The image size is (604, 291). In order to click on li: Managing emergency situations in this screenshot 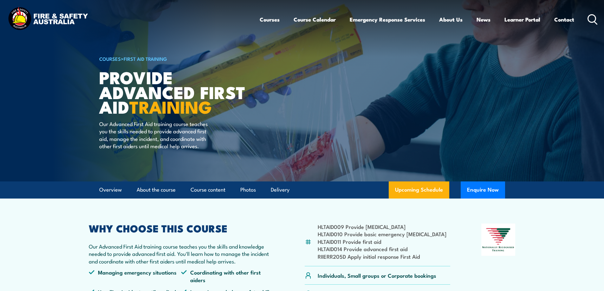, I will do `click(135, 276)`.